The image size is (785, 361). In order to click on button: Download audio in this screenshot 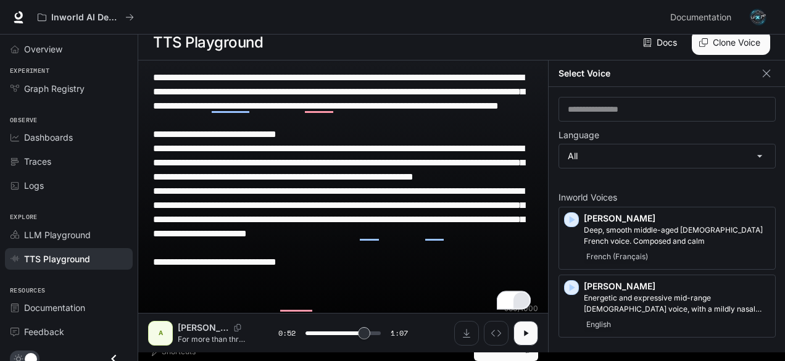, I will do `click(467, 333)`.